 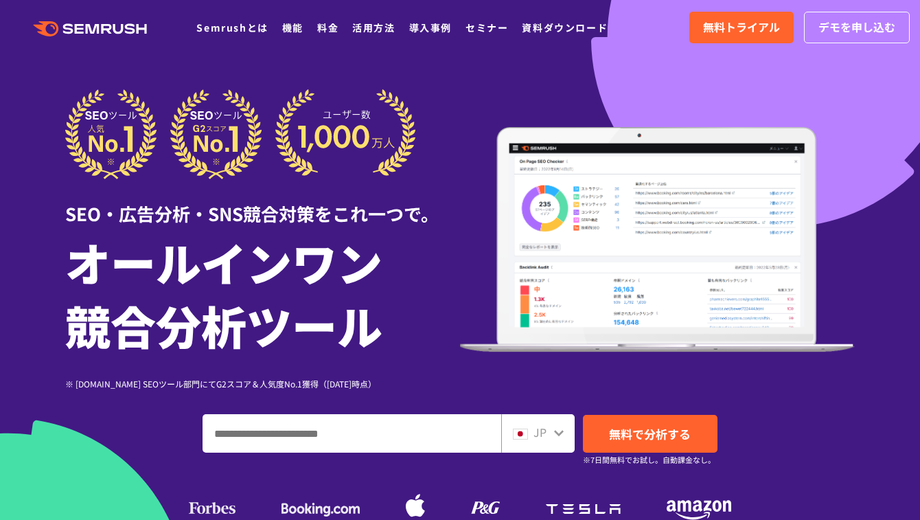 What do you see at coordinates (374, 27) in the screenshot?
I see `a: 活用方法` at bounding box center [374, 27].